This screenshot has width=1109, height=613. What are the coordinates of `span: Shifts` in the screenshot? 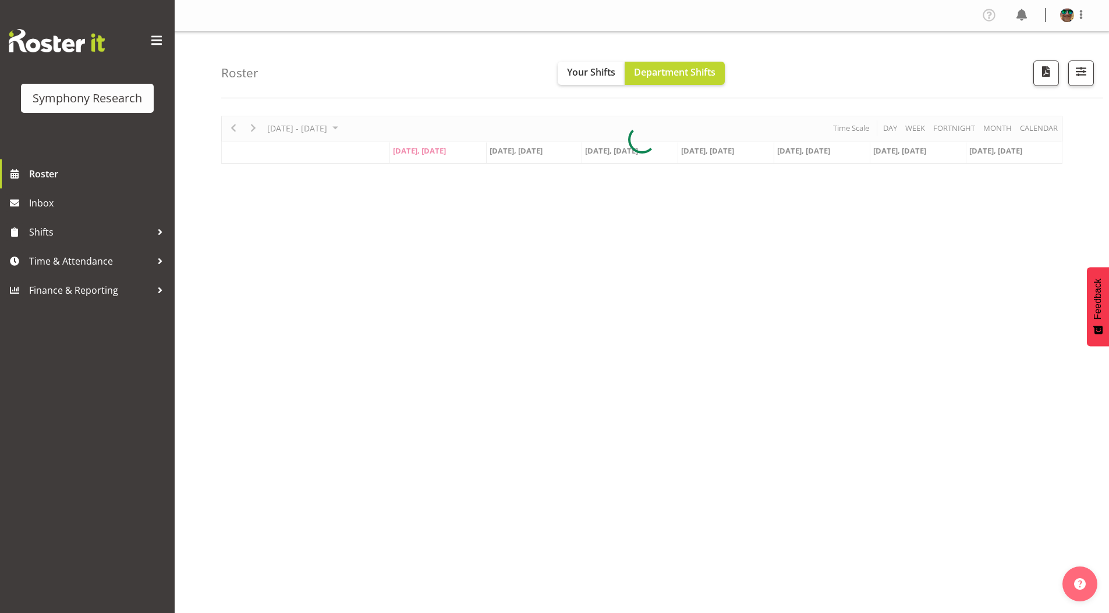 It's located at (90, 232).